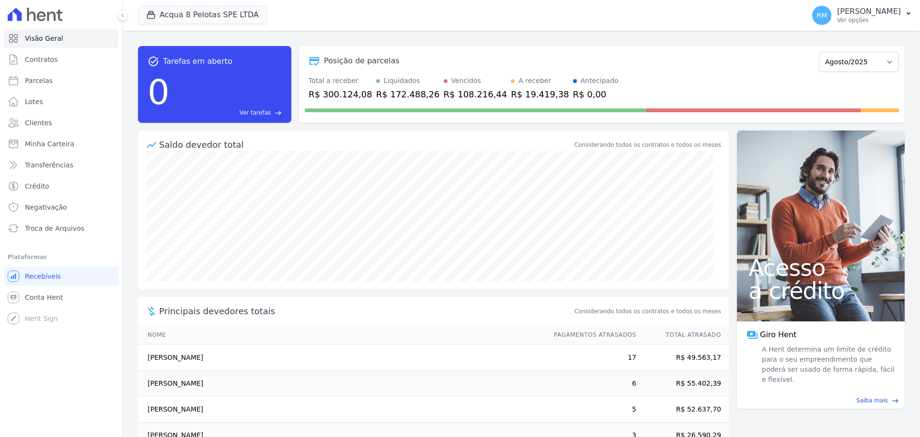  What do you see at coordinates (34, 102) in the screenshot?
I see `span: Lotes` at bounding box center [34, 102].